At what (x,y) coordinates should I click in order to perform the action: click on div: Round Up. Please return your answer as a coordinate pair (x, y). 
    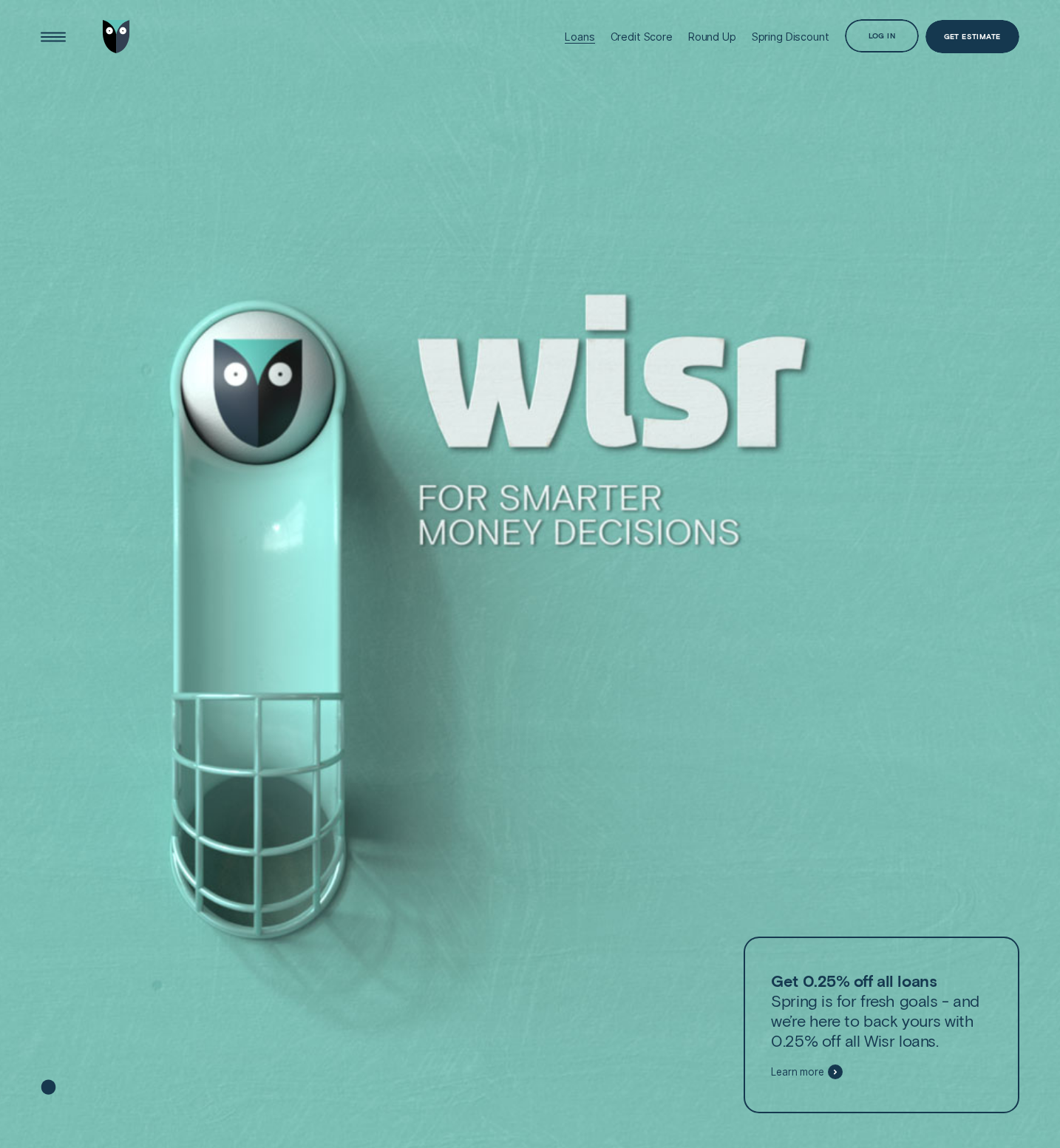
    Looking at the image, I should click on (712, 36).